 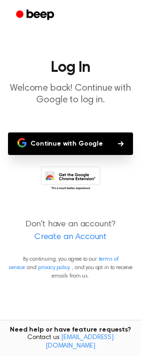 What do you see at coordinates (71, 237) in the screenshot?
I see `a: Create an Account` at bounding box center [71, 237].